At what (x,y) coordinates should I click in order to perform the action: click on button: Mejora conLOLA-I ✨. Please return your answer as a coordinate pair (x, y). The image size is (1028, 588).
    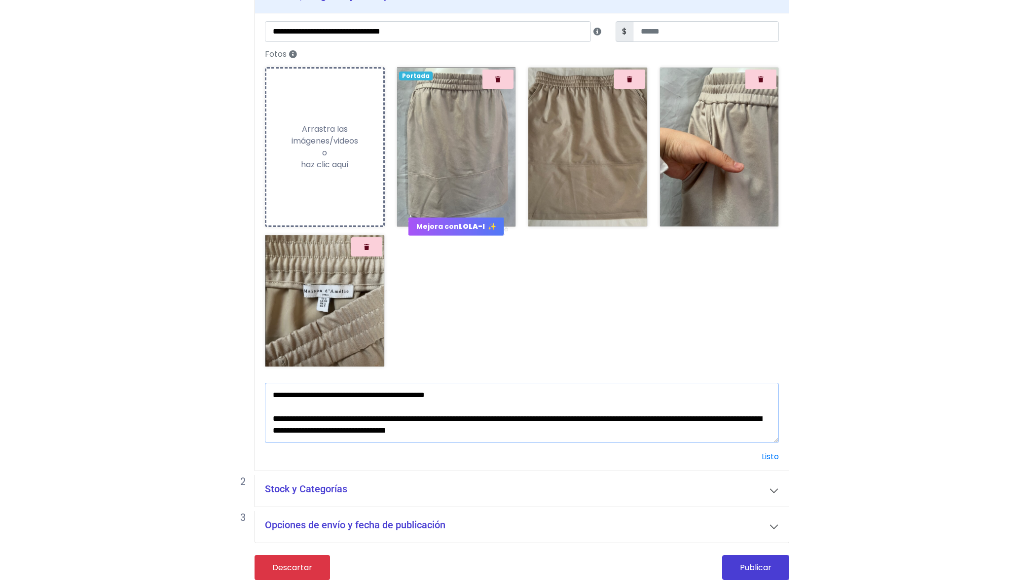
    Looking at the image, I should click on (456, 227).